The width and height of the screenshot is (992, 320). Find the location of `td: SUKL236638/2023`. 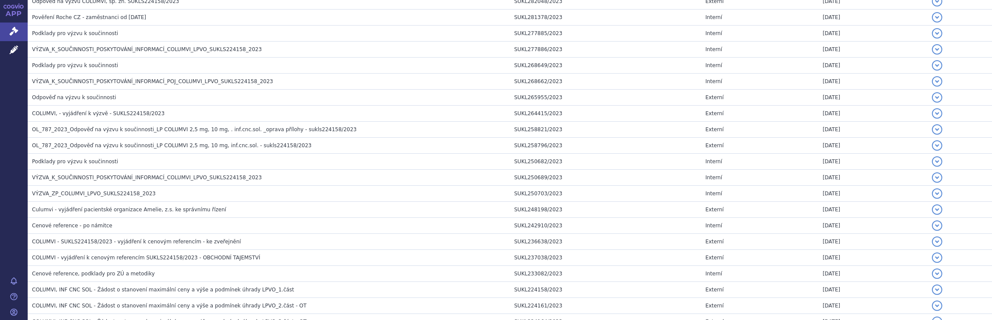

td: SUKL236638/2023 is located at coordinates (605, 241).